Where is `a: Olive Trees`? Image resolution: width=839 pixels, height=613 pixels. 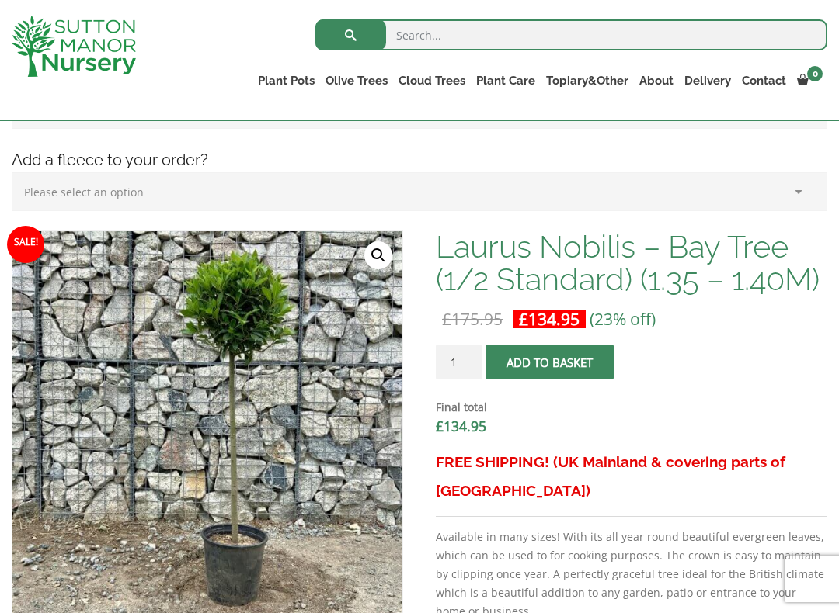 a: Olive Trees is located at coordinates (356, 81).